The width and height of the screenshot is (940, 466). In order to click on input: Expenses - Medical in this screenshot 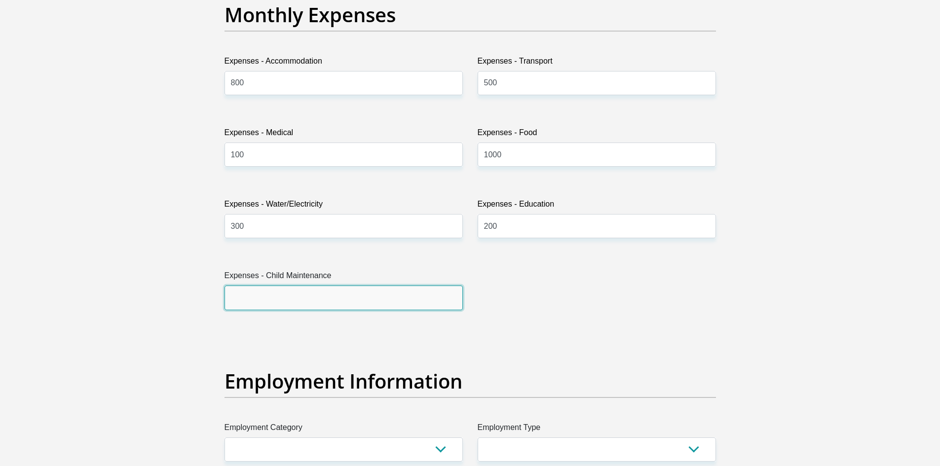, I will do `click(343, 154)`.